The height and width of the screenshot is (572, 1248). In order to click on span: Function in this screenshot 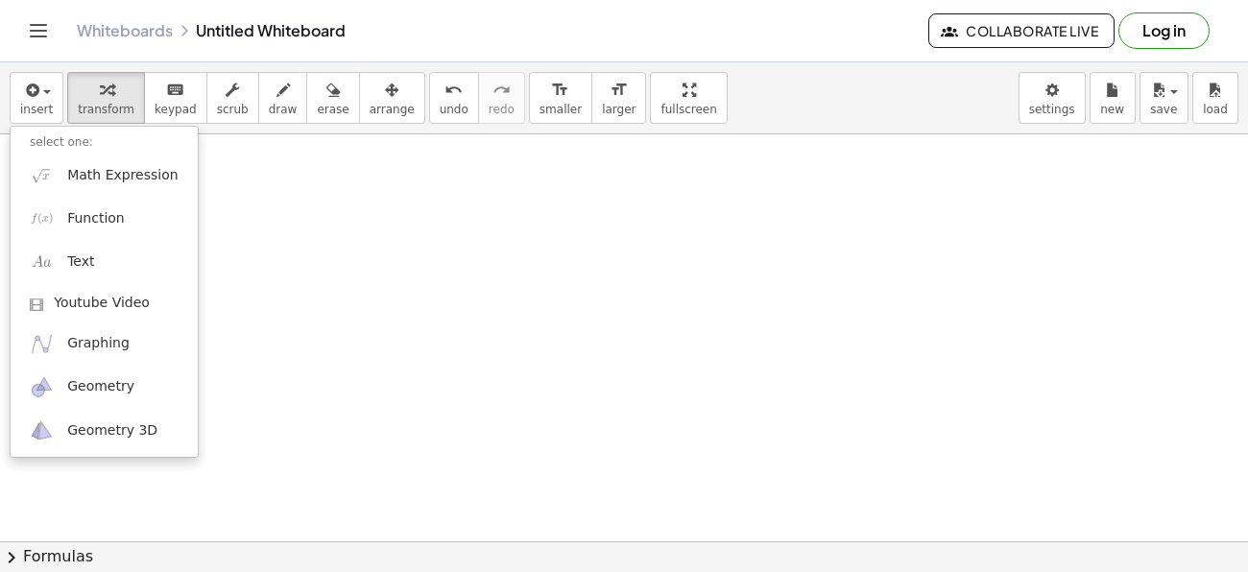, I will do `click(96, 219)`.